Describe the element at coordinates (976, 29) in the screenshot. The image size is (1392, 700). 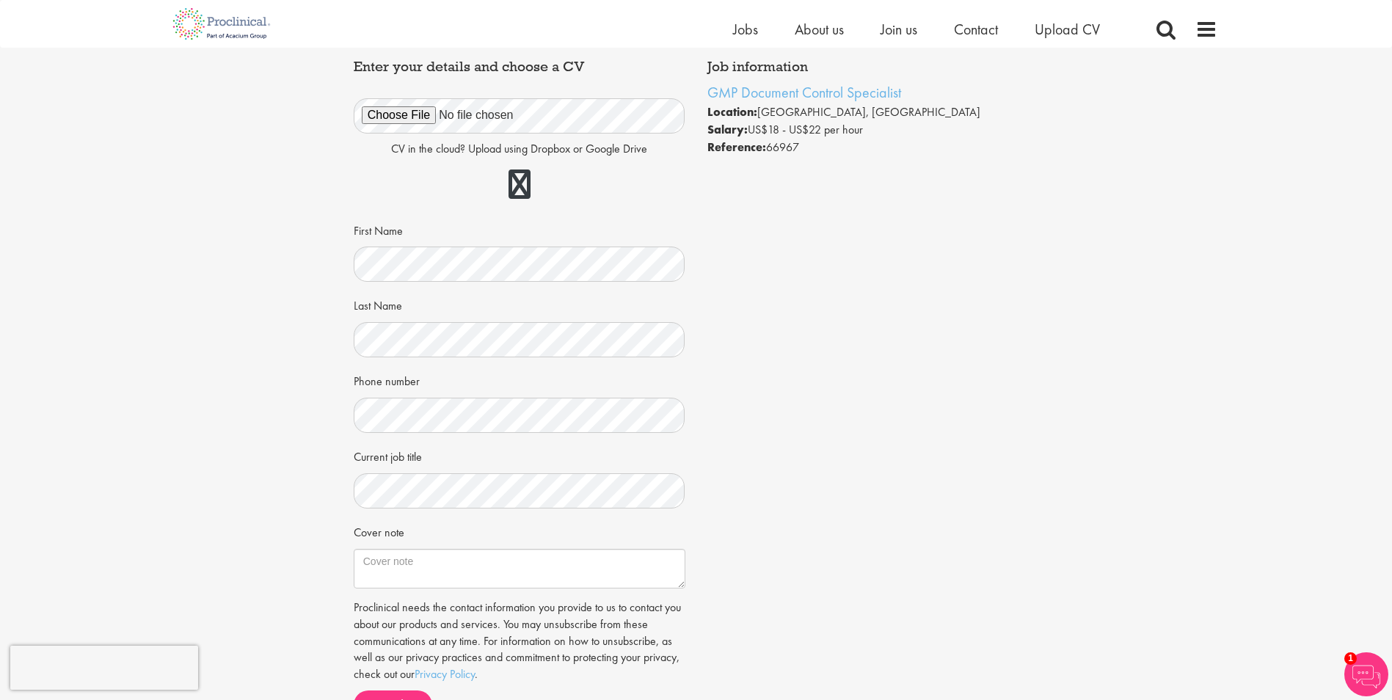
I see `a: Contact` at that location.